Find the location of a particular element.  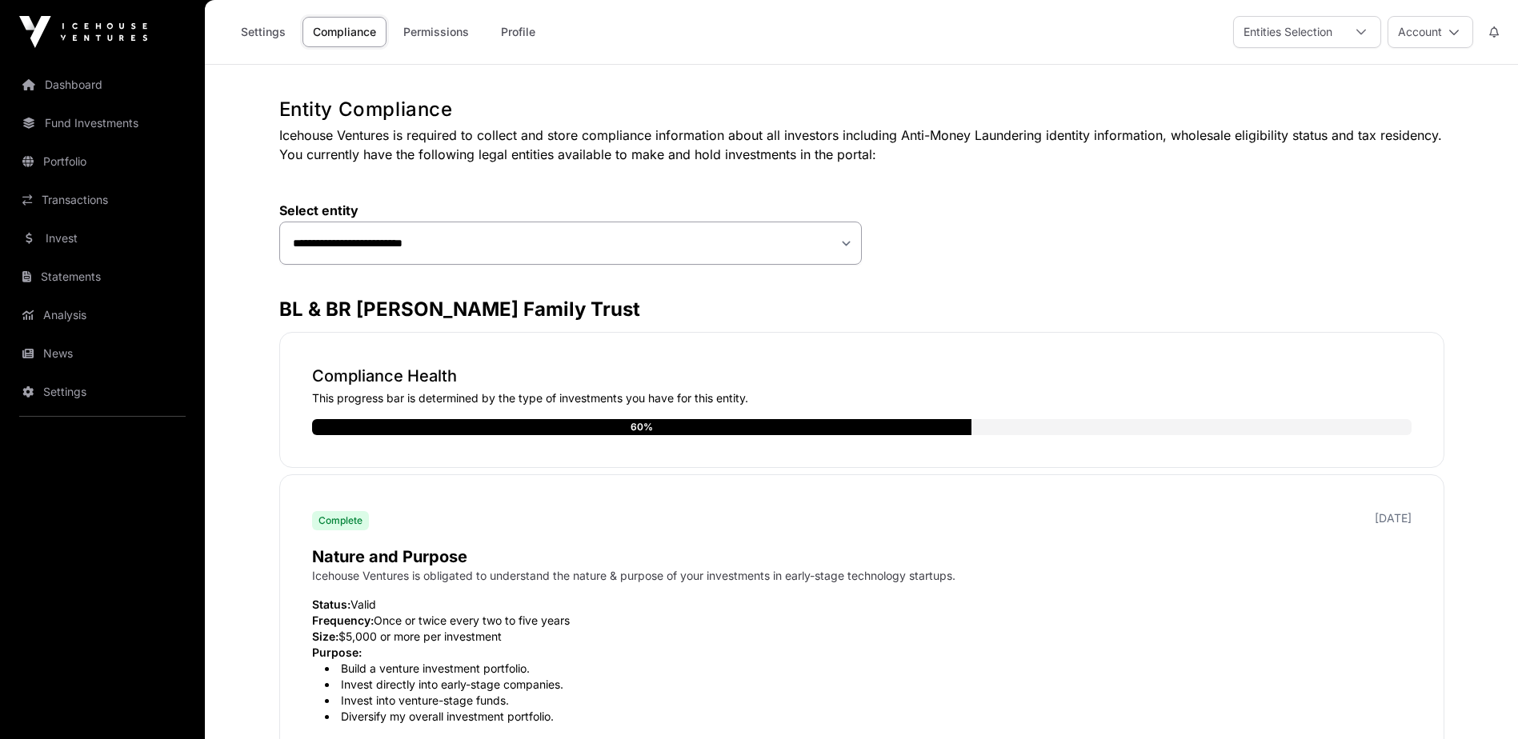

a: Invest is located at coordinates (102, 238).